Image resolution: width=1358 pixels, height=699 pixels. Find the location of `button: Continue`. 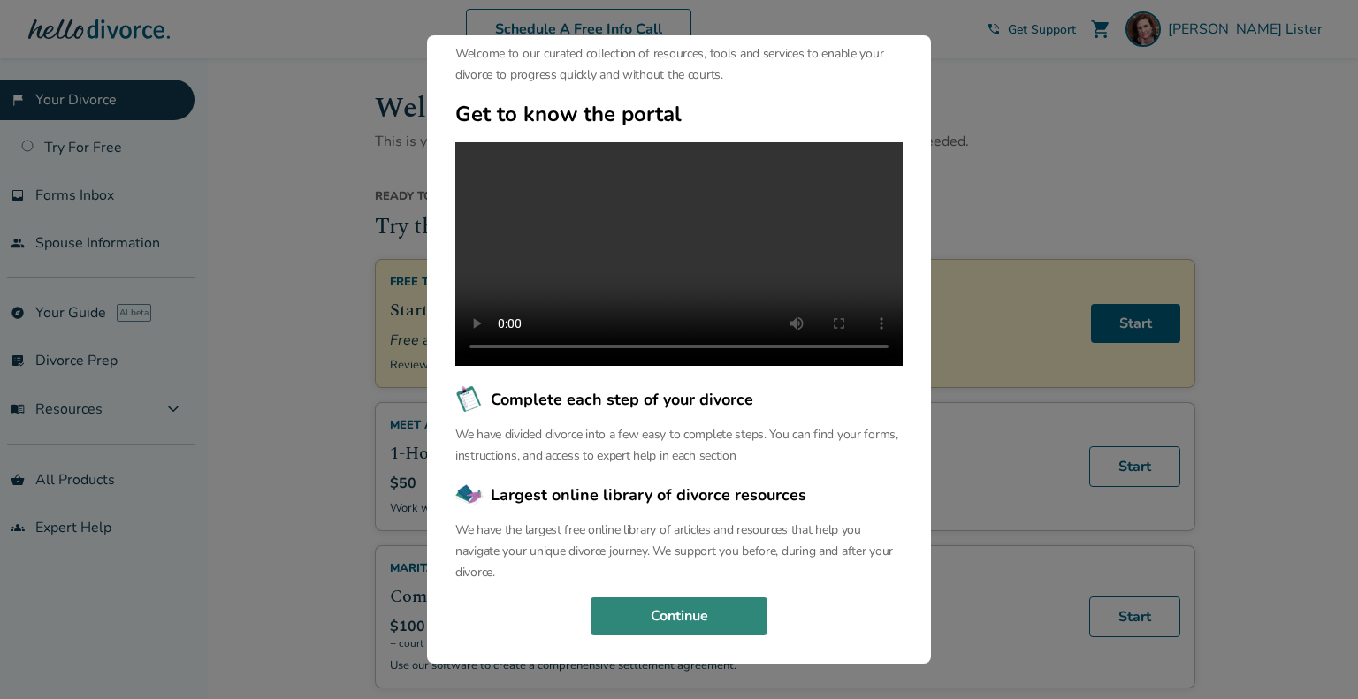

button: Continue is located at coordinates (679, 617).